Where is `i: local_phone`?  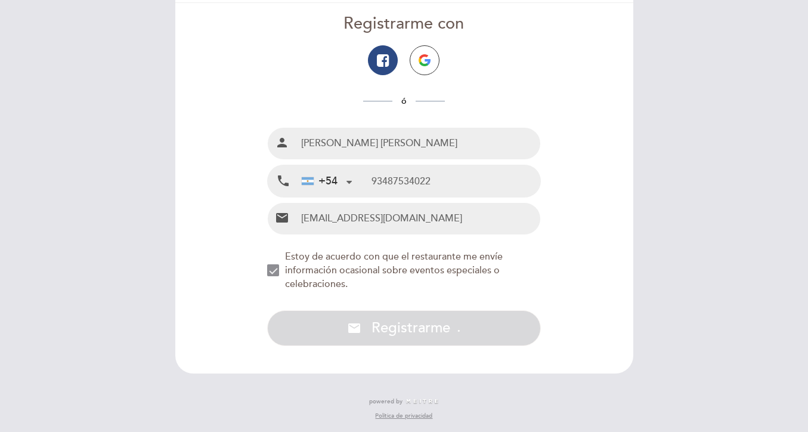
i: local_phone is located at coordinates (283, 181).